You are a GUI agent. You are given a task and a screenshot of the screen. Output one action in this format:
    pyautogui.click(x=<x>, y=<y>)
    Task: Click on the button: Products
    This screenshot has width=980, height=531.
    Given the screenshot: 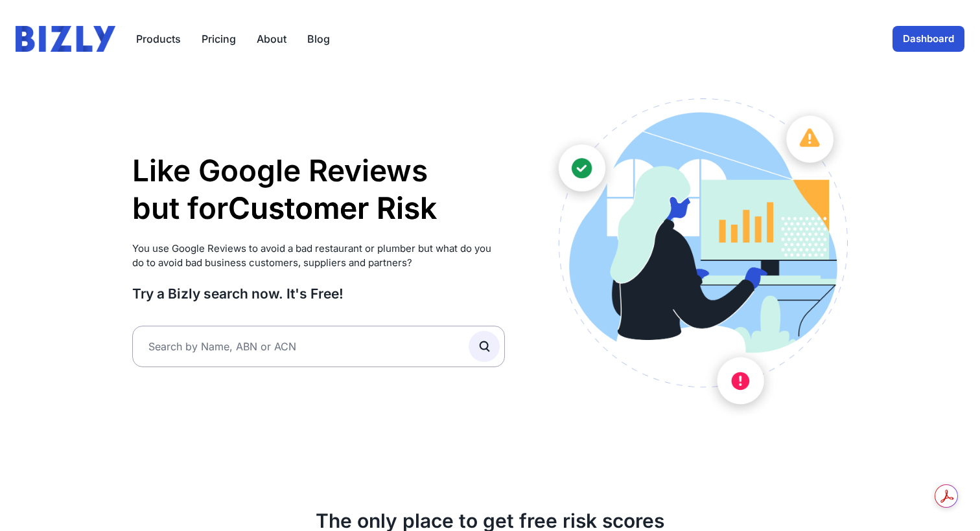 What is the action you would take?
    pyautogui.click(x=158, y=39)
    